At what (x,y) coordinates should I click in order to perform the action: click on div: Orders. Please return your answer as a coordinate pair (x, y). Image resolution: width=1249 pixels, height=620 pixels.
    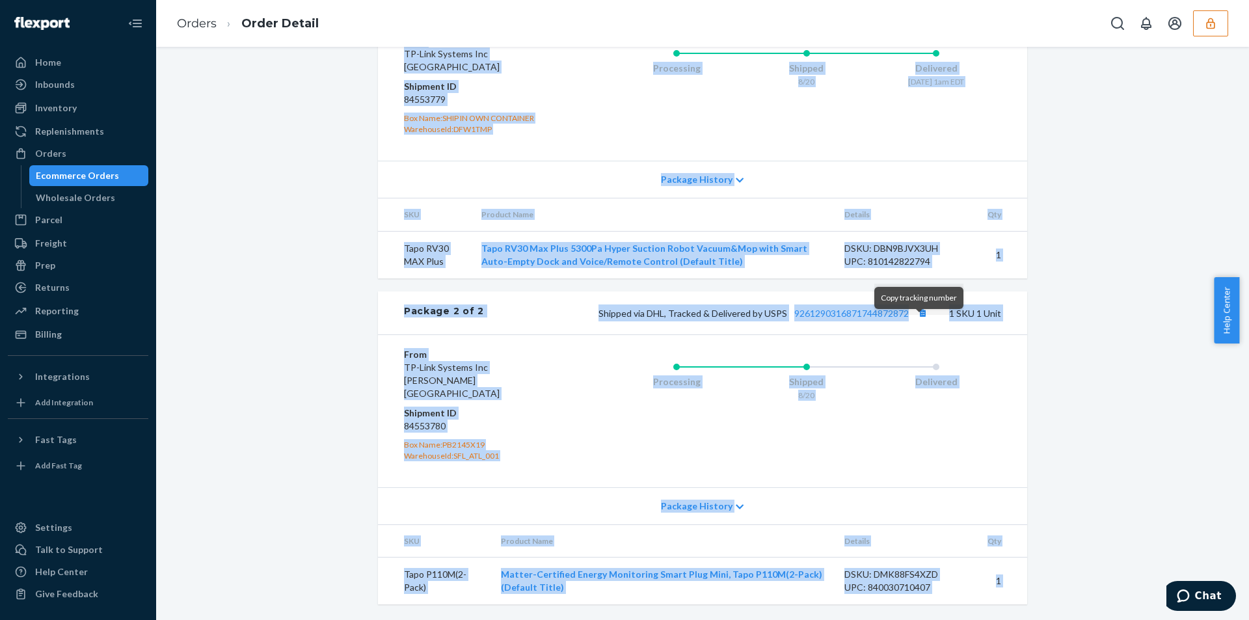
    Looking at the image, I should click on (51, 153).